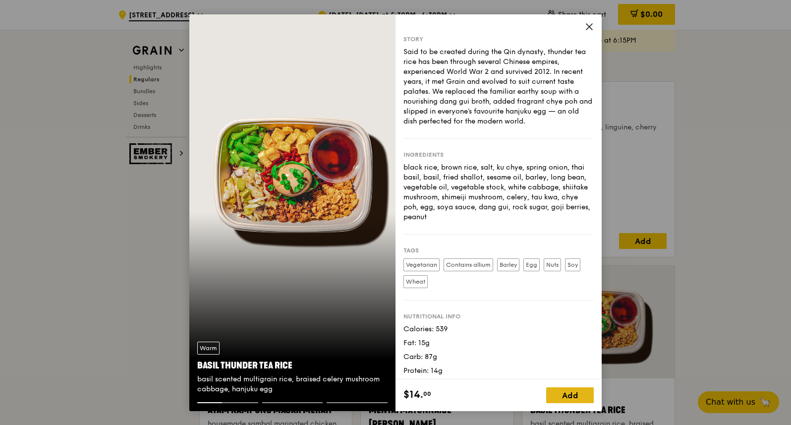 This screenshot has width=791, height=425. What do you see at coordinates (573, 265) in the screenshot?
I see `label: Soy` at bounding box center [573, 265].